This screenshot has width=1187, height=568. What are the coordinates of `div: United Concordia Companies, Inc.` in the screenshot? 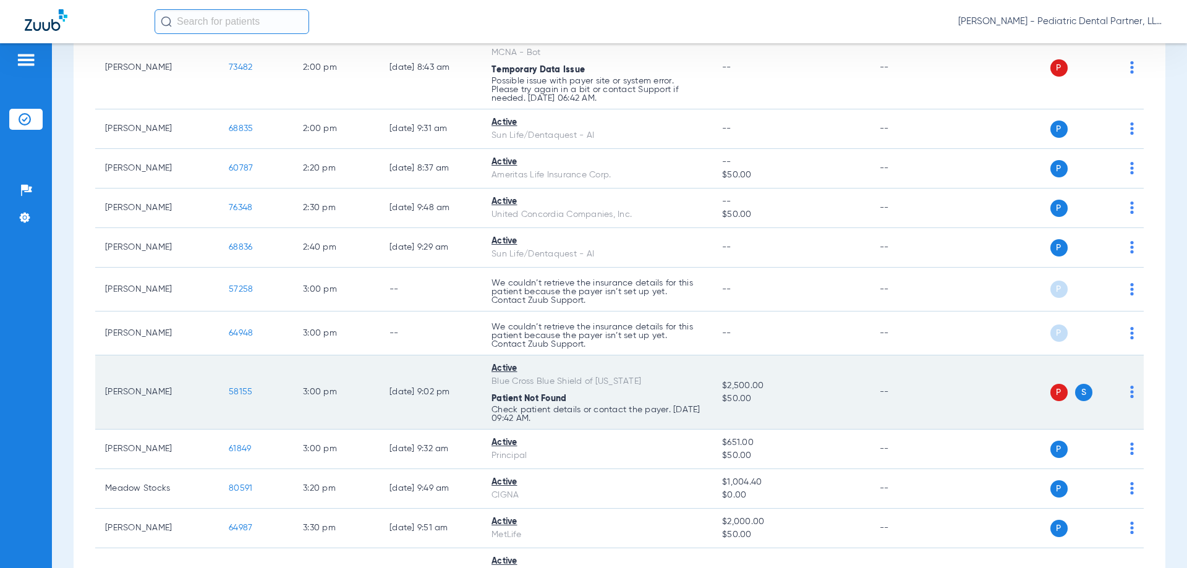 It's located at (597, 215).